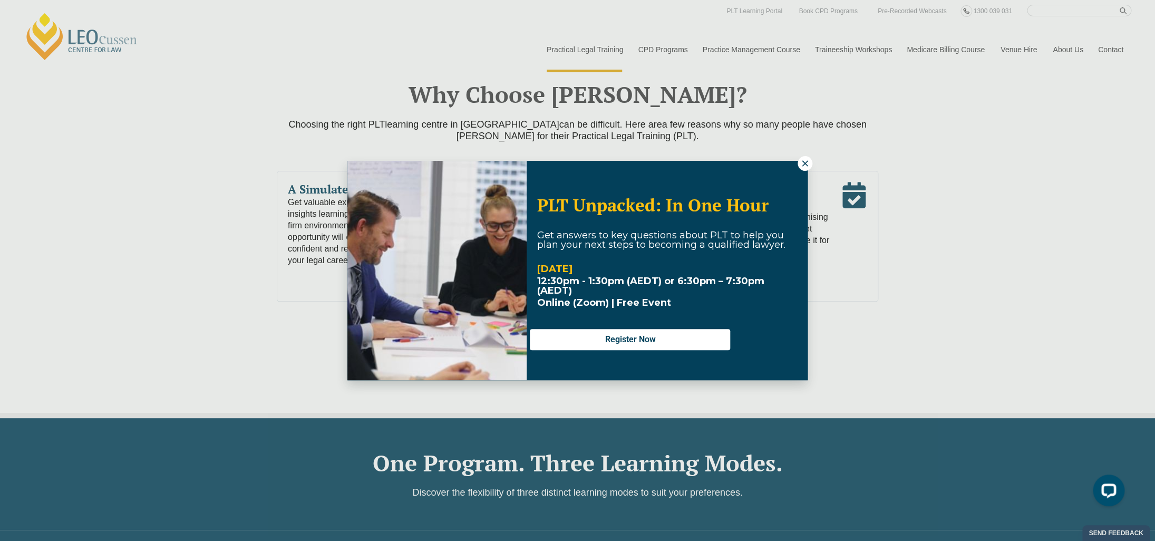  I want to click on button: Register Now, so click(630, 340).